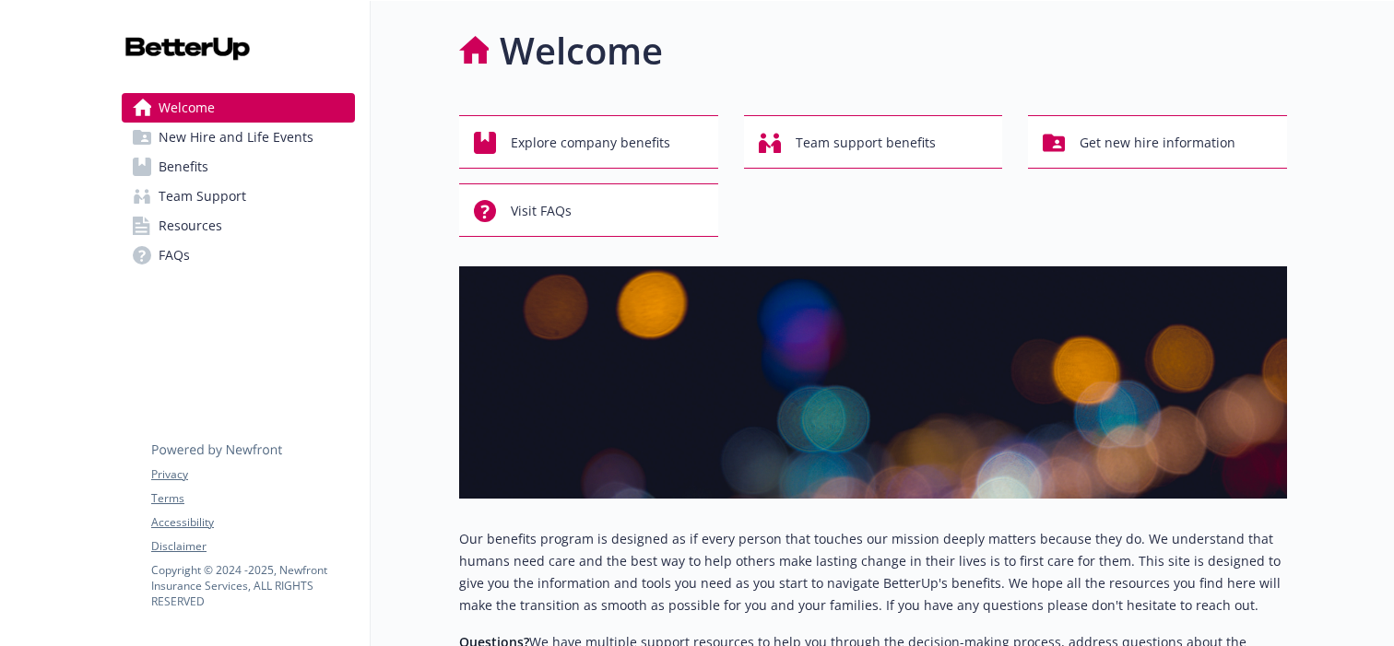 This screenshot has height=646, width=1394. I want to click on button: Visit FAQs, so click(588, 210).